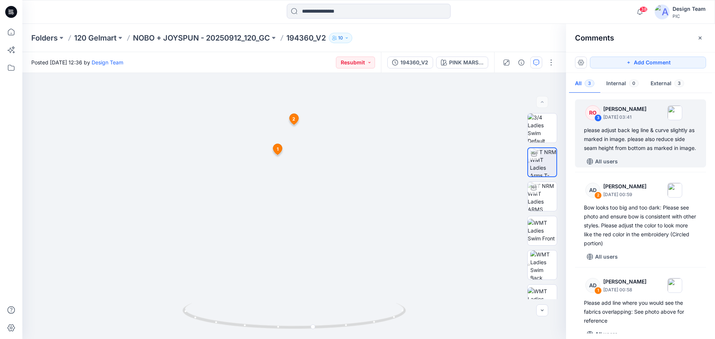 This screenshot has width=715, height=339. I want to click on img: avatar, so click(662, 12).